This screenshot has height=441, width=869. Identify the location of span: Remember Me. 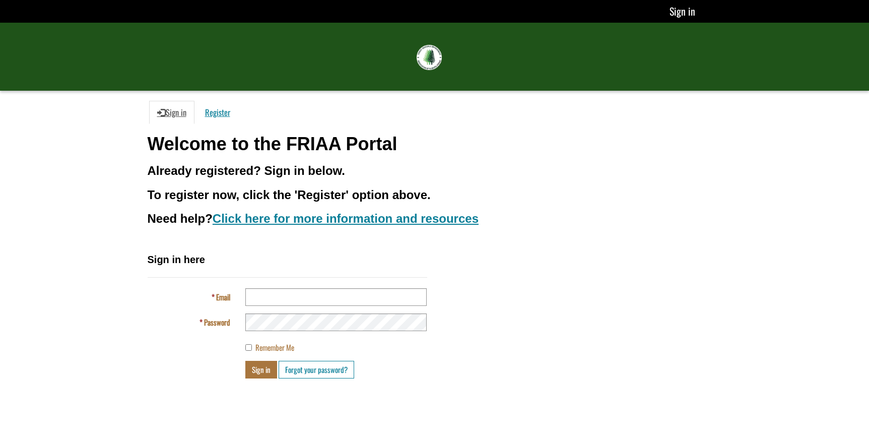
(275, 347).